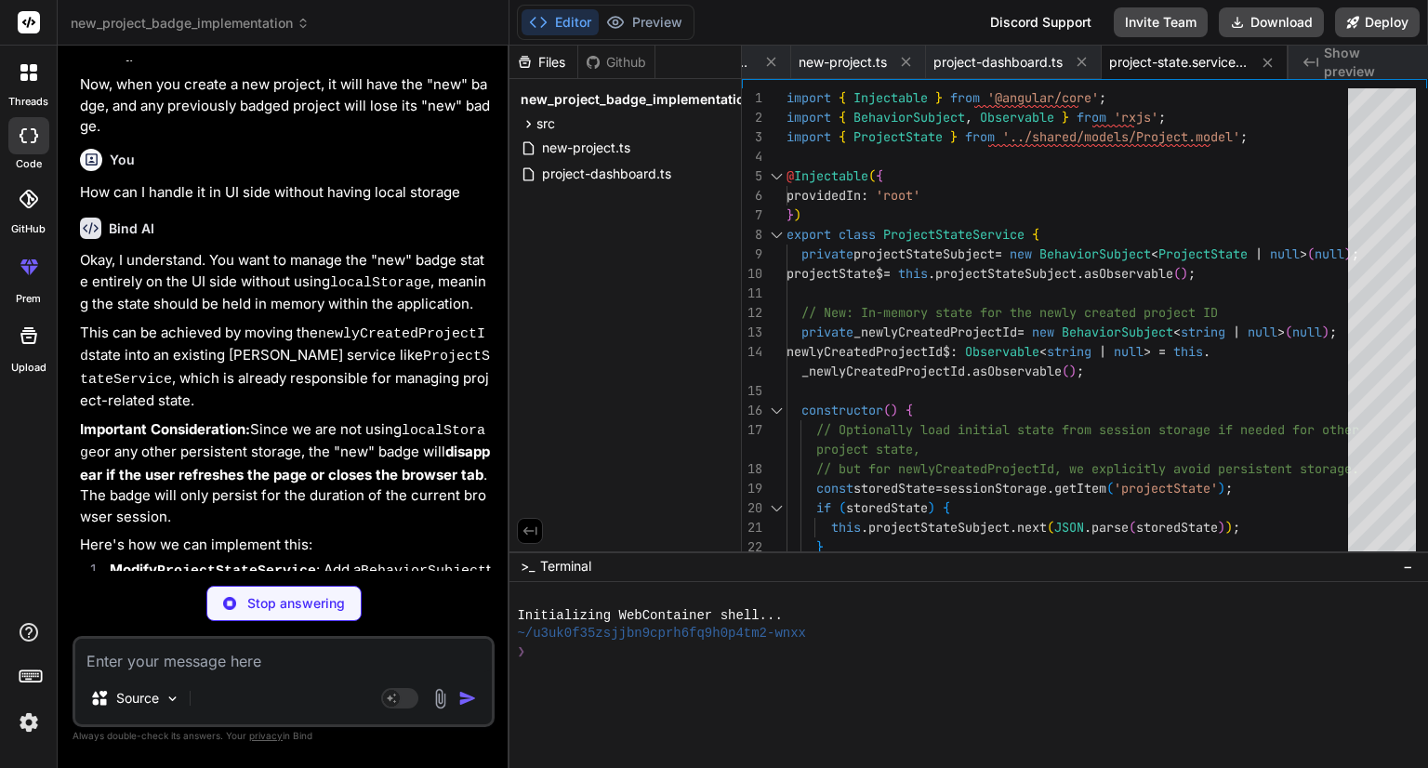  I want to click on div: 5, so click(752, 176).